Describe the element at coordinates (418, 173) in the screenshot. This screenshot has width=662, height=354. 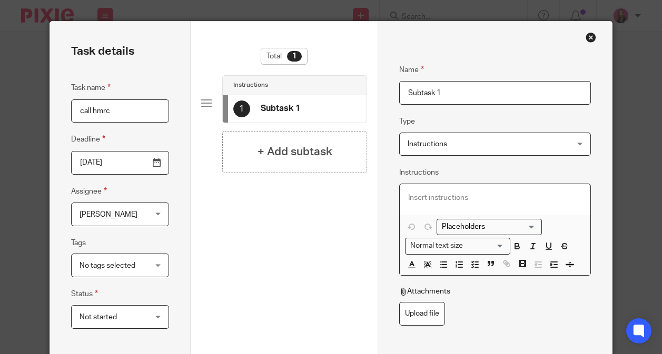
I see `label: Instructions` at that location.